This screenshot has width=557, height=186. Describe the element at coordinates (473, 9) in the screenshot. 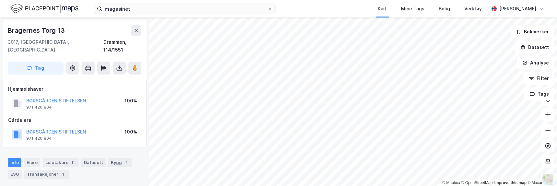

I see `div: Verktøy` at that location.